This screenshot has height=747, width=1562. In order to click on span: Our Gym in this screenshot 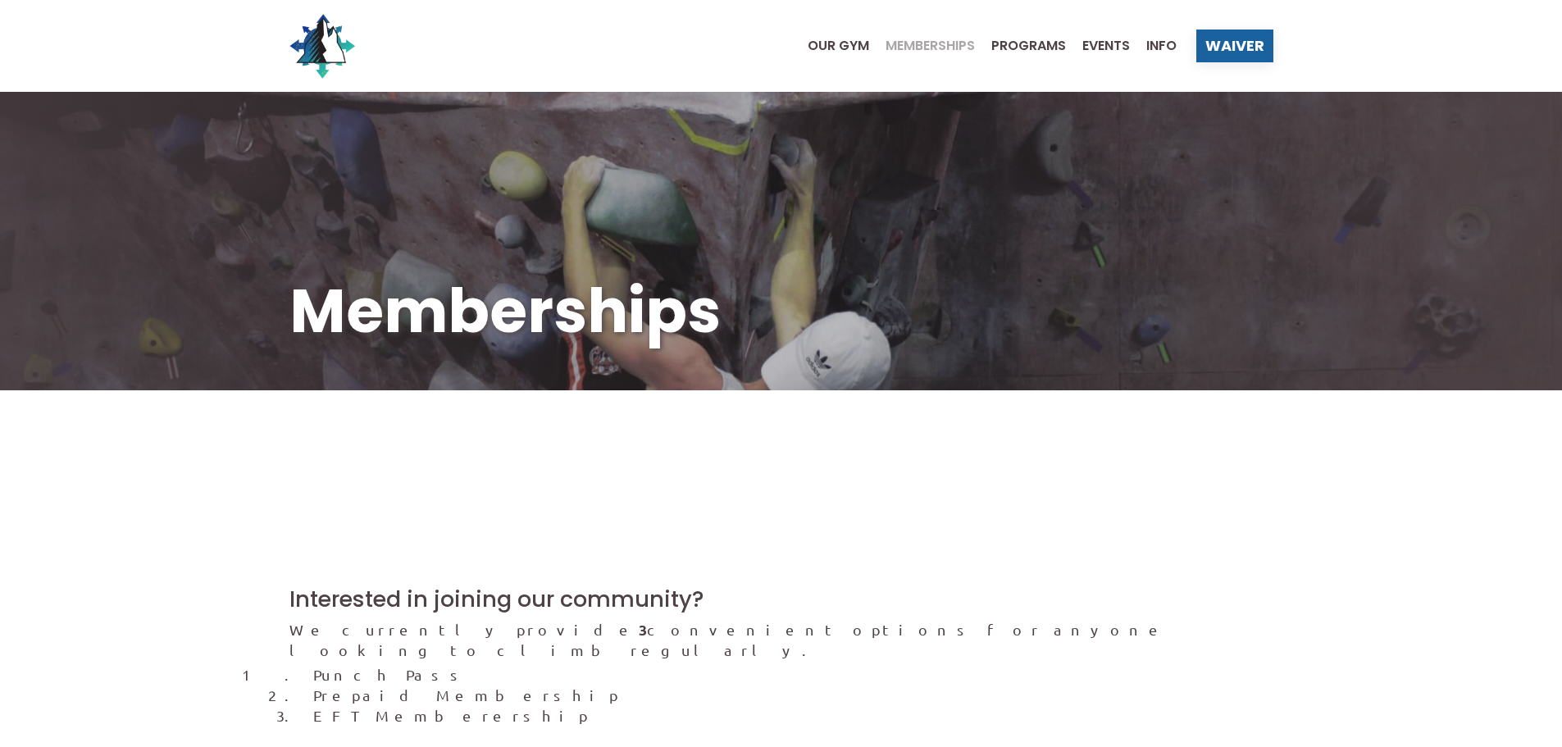, I will do `click(838, 46)`.